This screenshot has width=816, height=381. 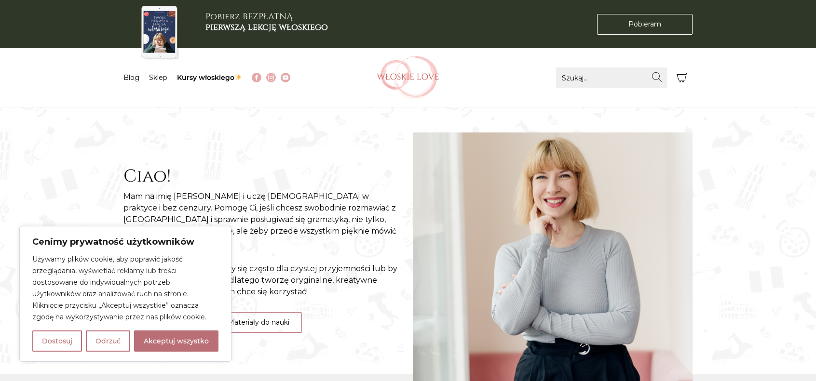 What do you see at coordinates (682, 78) in the screenshot?
I see `button: Koszyk` at bounding box center [682, 78].